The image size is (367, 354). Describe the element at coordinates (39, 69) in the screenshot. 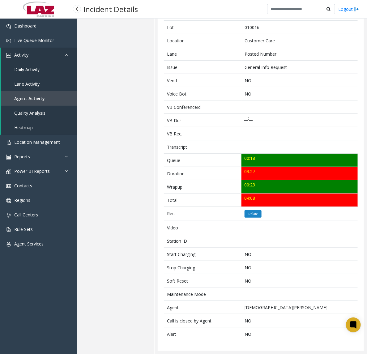

I see `a: Daily Activity` at that location.